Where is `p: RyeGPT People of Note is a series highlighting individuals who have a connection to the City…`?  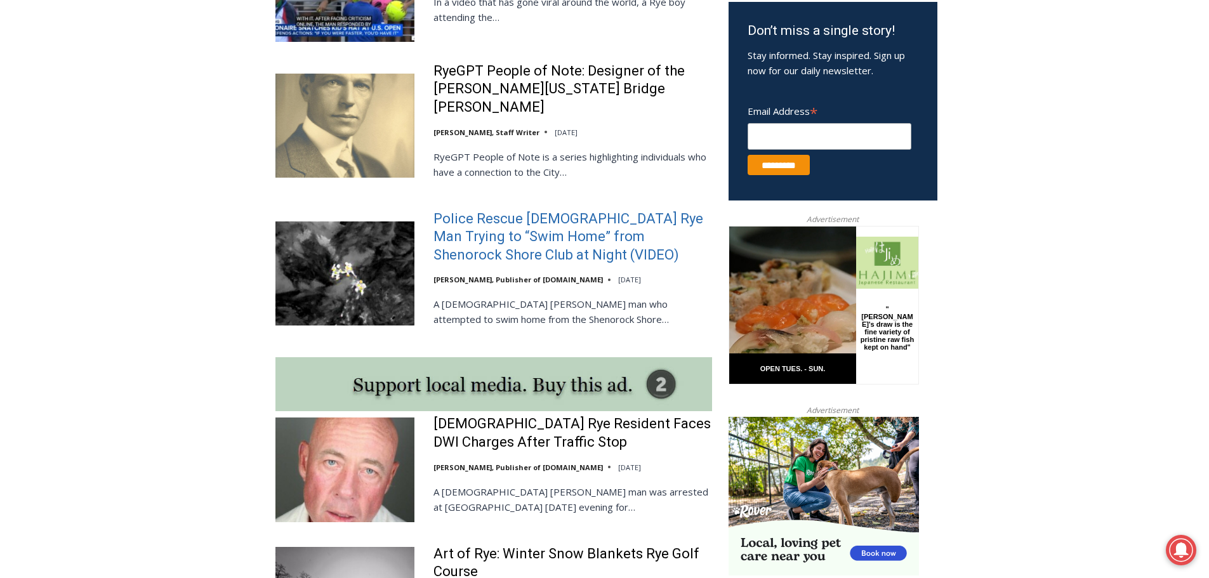
p: RyeGPT People of Note is a series highlighting individuals who have a connection to the City… is located at coordinates (572, 164).